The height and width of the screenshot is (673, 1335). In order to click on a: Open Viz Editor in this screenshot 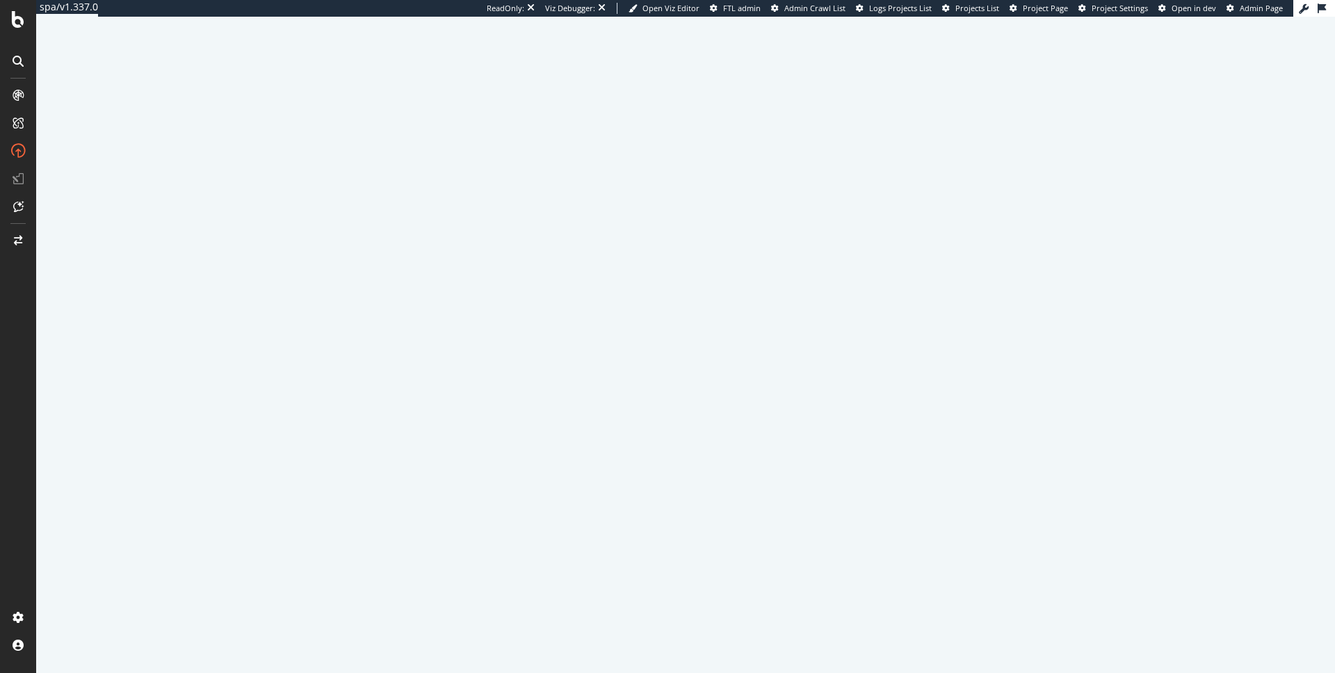, I will do `click(664, 8)`.